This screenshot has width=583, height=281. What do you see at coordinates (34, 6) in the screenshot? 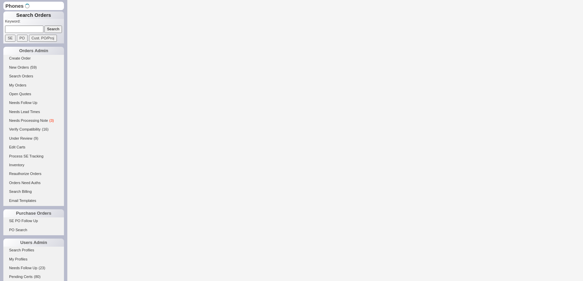
I see `div: Phones` at bounding box center [34, 6].